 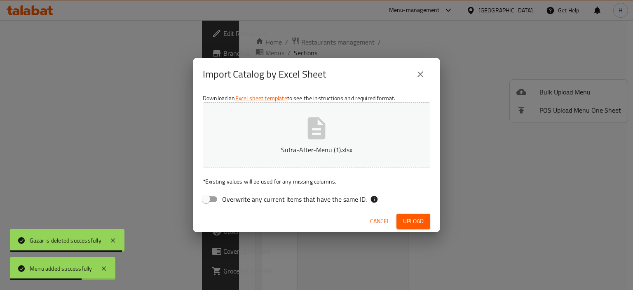 What do you see at coordinates (420, 74) in the screenshot?
I see `button: close` at bounding box center [420, 74].